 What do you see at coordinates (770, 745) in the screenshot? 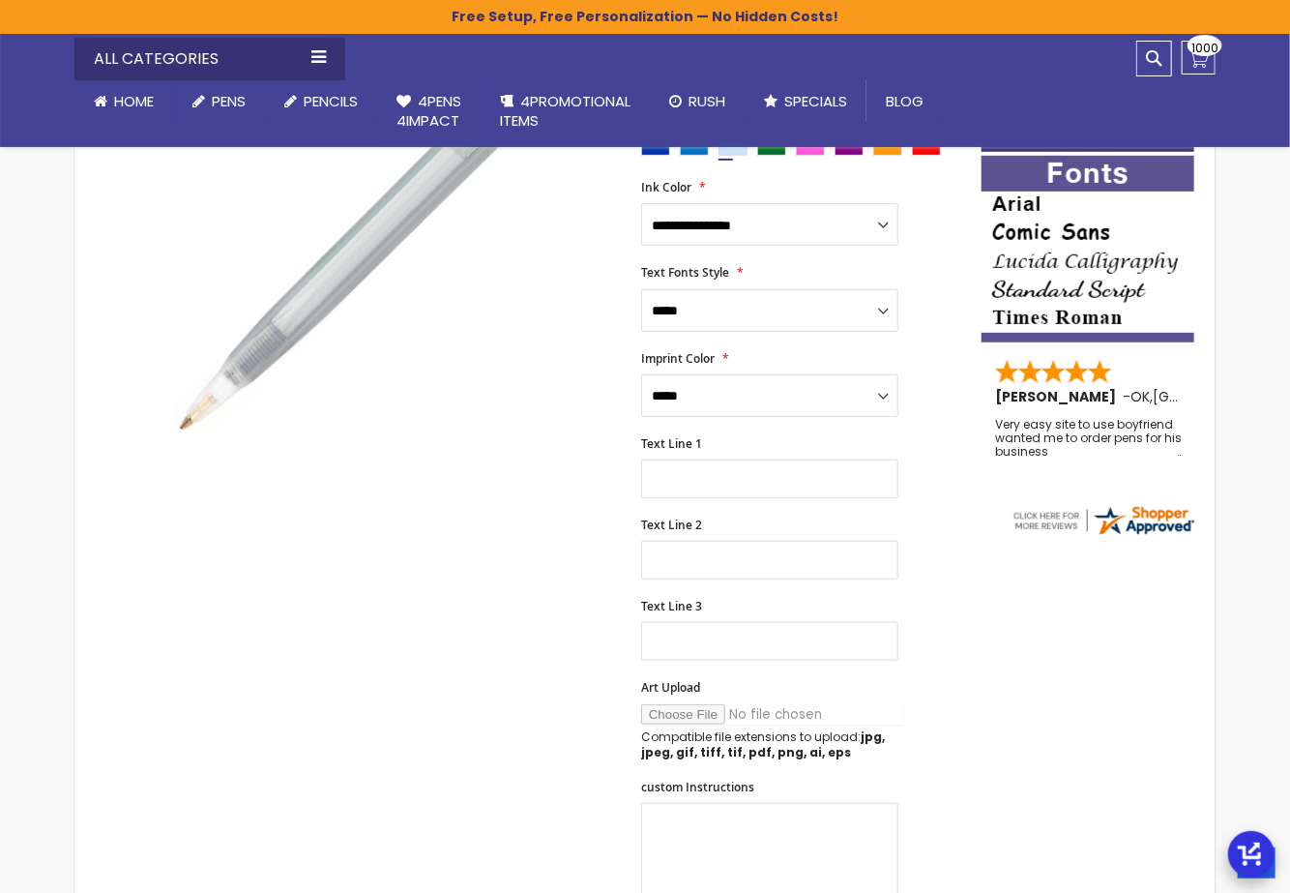
I see `p: Compatible file extensions to upload:` at bounding box center [770, 745].